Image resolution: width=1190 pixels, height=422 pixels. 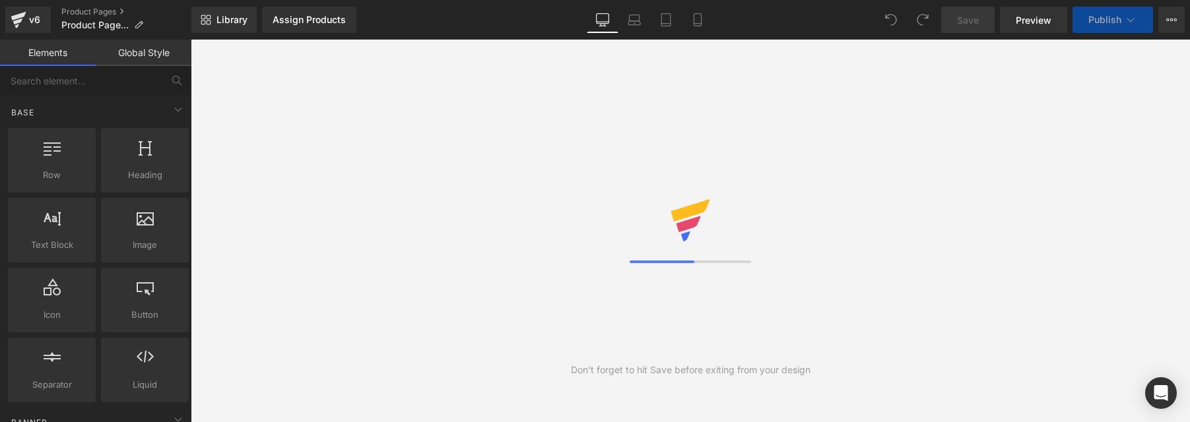 What do you see at coordinates (224, 20) in the screenshot?
I see `a: New Library` at bounding box center [224, 20].